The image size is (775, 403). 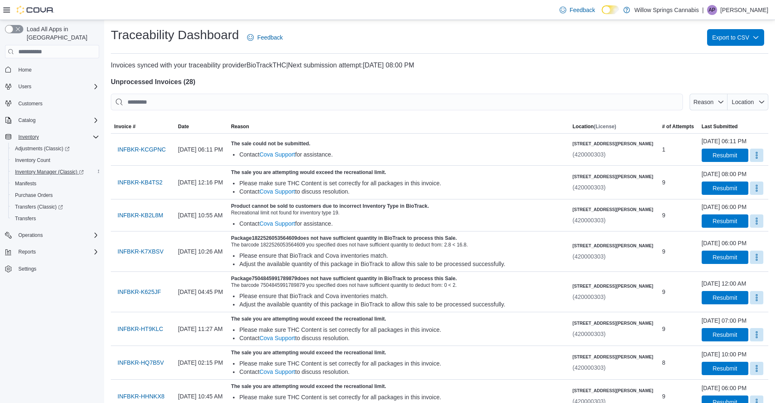 What do you see at coordinates (140, 252) in the screenshot?
I see `span: INFBKR-K7XBSV` at bounding box center [140, 252].